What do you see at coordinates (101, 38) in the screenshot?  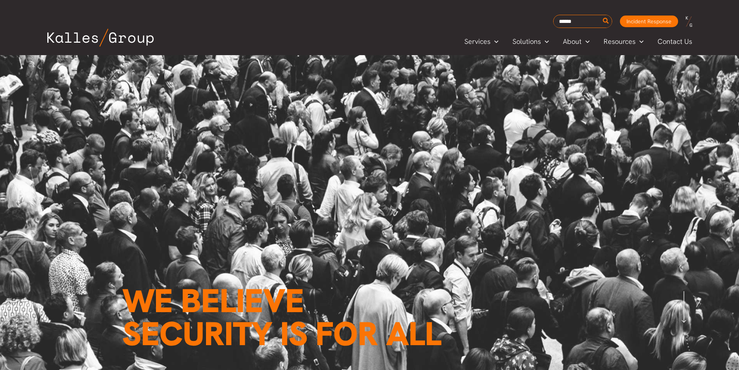 I see `img: Kalles Group` at bounding box center [101, 38].